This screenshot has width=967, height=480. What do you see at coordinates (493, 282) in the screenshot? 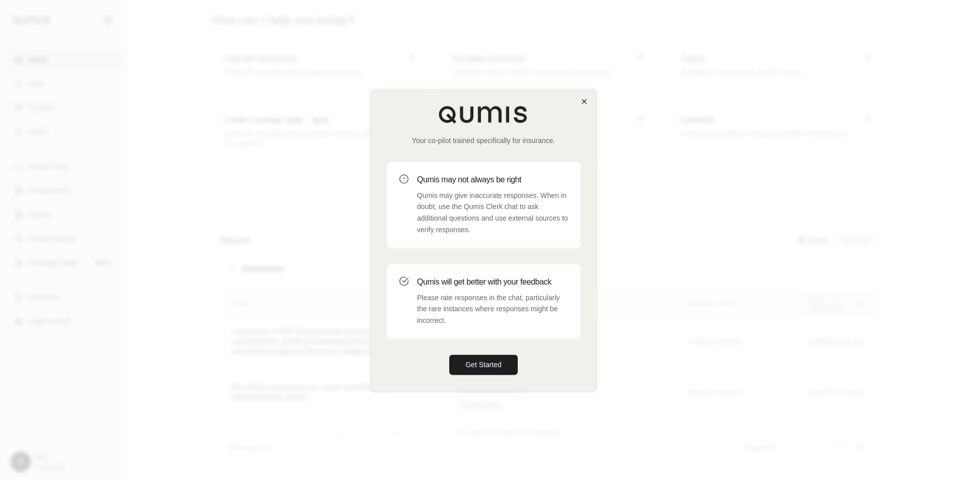
I see `h3: Qumis will get better with your feedback` at bounding box center [493, 282].